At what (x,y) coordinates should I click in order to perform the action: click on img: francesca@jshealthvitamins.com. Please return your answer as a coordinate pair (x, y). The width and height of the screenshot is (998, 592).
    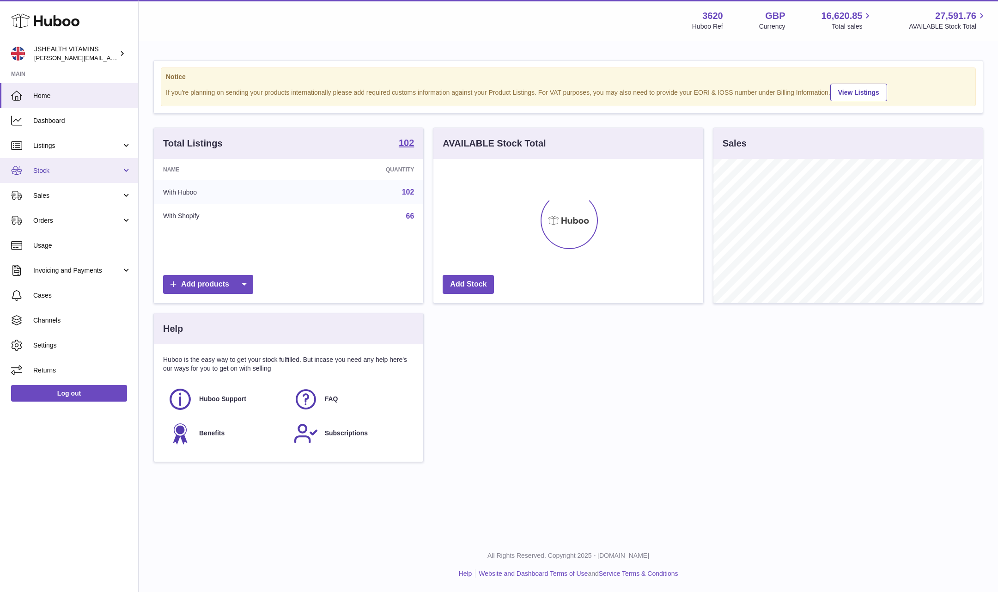
    Looking at the image, I should click on (18, 54).